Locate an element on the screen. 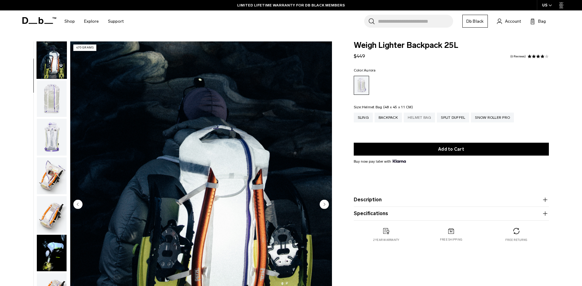 This screenshot has width=582, height=286. img: Weigh_Lighter_Backpack_25L_Lifestyle_new.png is located at coordinates (52, 60).